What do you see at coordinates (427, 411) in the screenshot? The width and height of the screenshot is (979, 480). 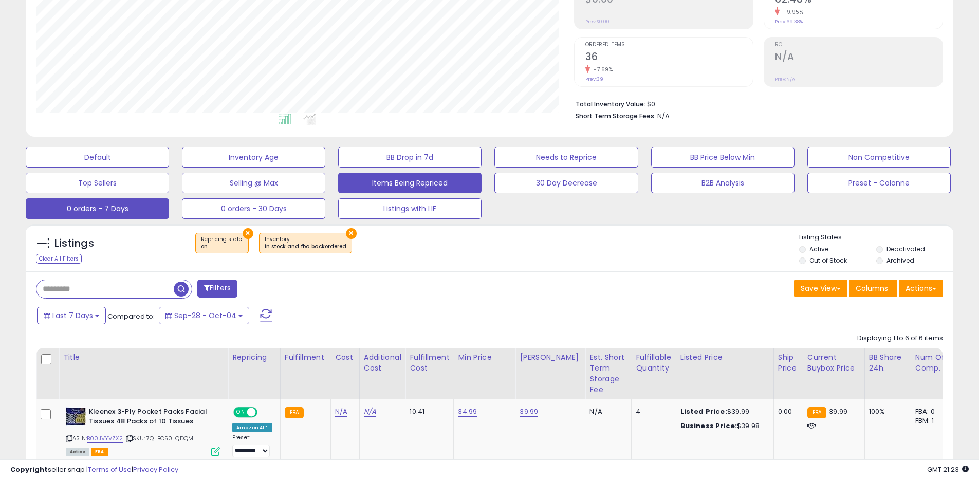 I see `div: 10.41` at bounding box center [427, 411].